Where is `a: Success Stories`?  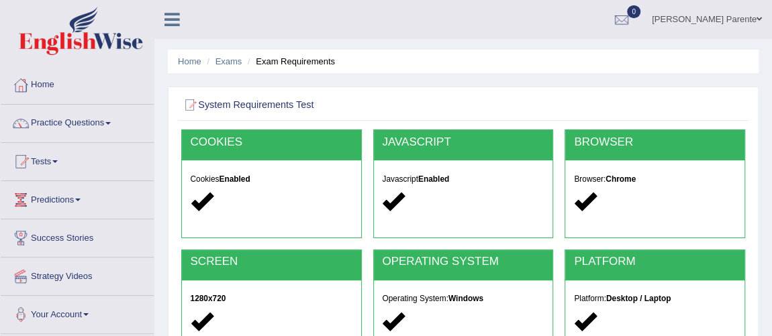 a: Success Stories is located at coordinates (77, 236).